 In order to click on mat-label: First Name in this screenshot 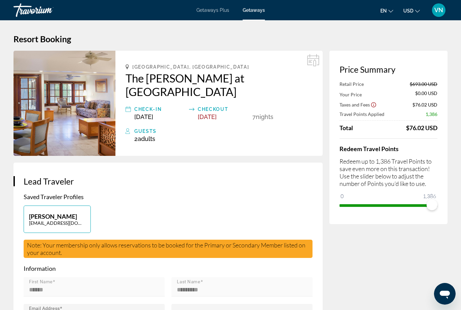, I will do `click(41, 282)`.